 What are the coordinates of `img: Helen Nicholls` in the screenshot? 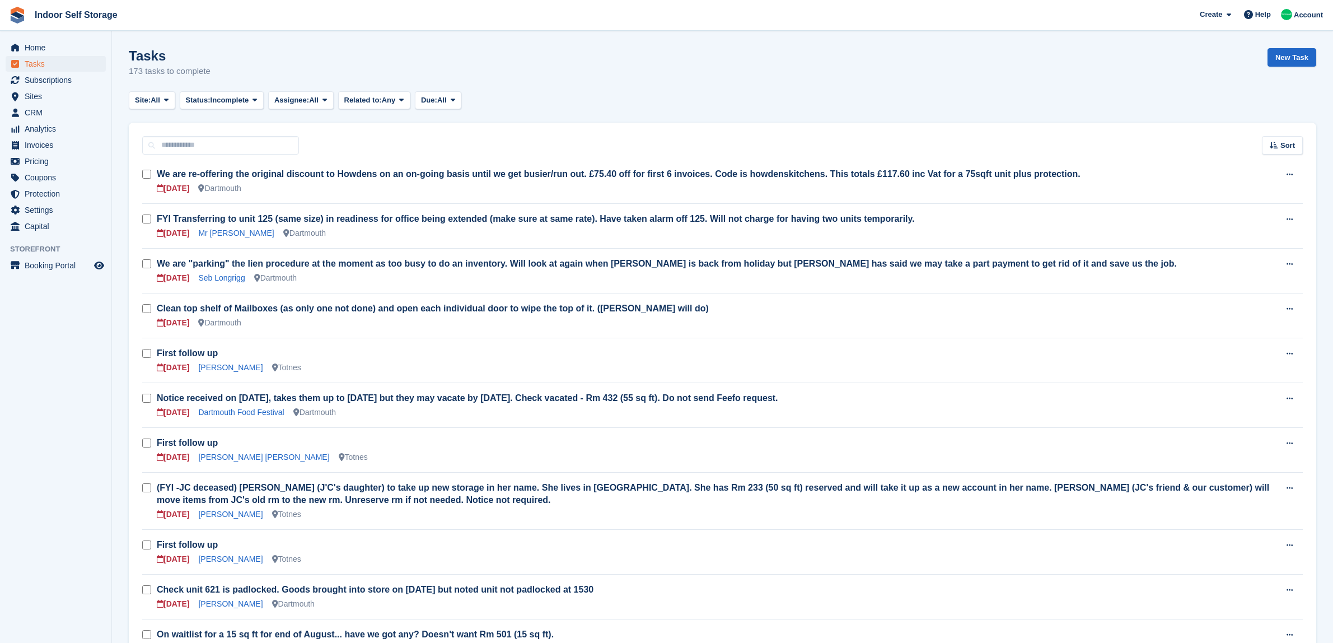 It's located at (1286, 15).